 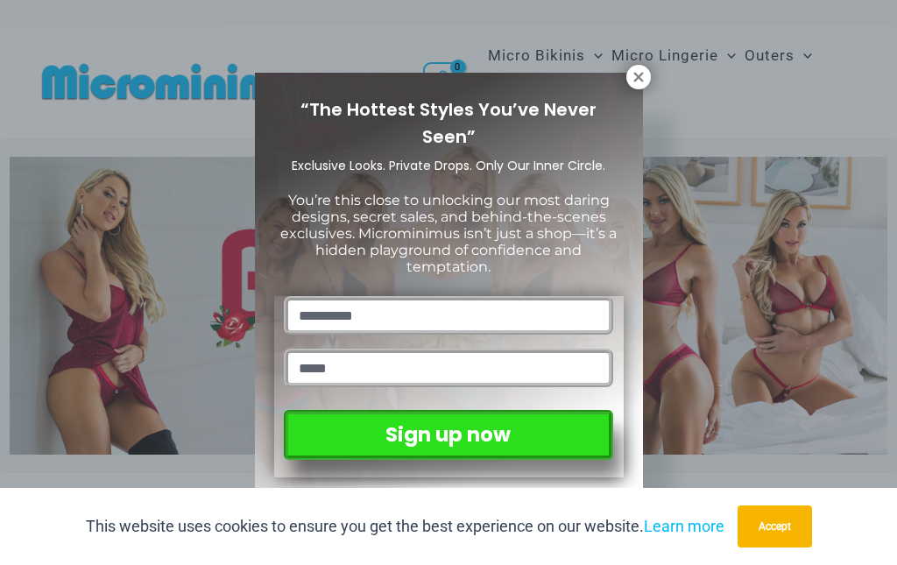 I want to click on span: Exclusive Looks. Private Drops. Only Our Inner Circle., so click(x=448, y=165).